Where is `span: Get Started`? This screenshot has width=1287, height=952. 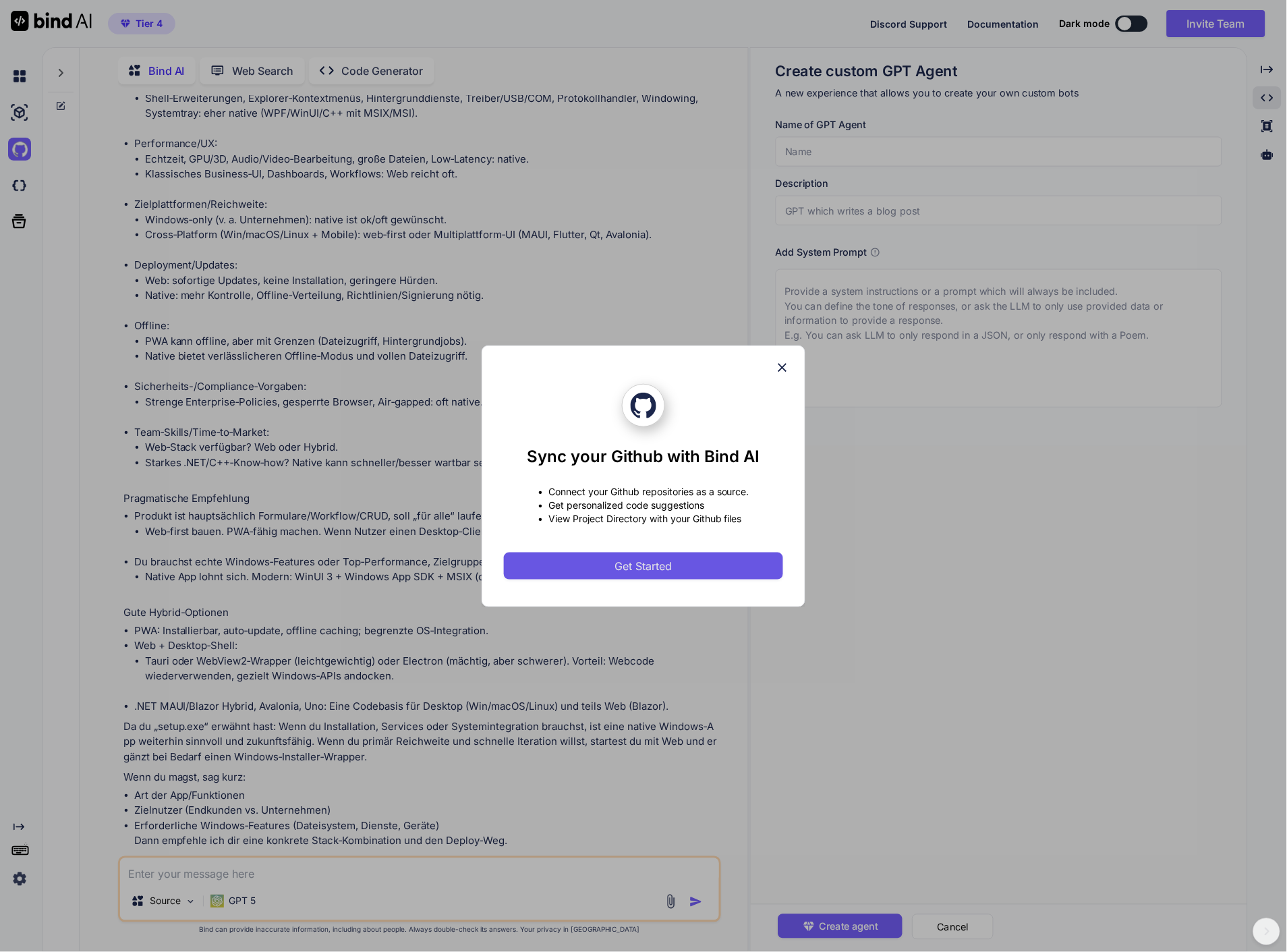
span: Get Started is located at coordinates (644, 566).